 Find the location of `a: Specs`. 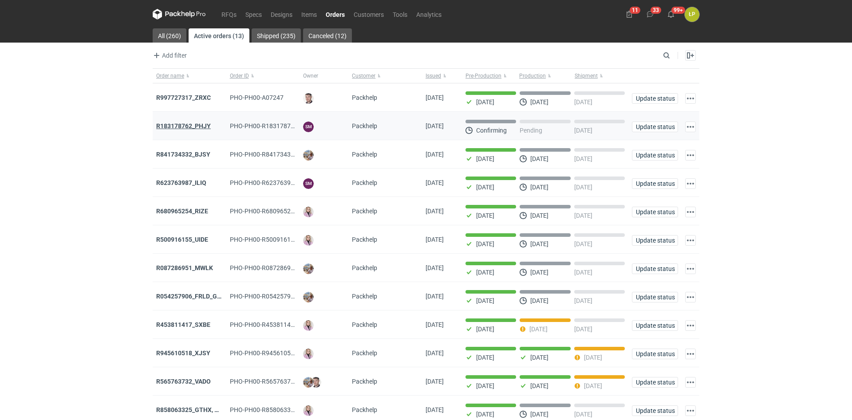

a: Specs is located at coordinates (254, 14).